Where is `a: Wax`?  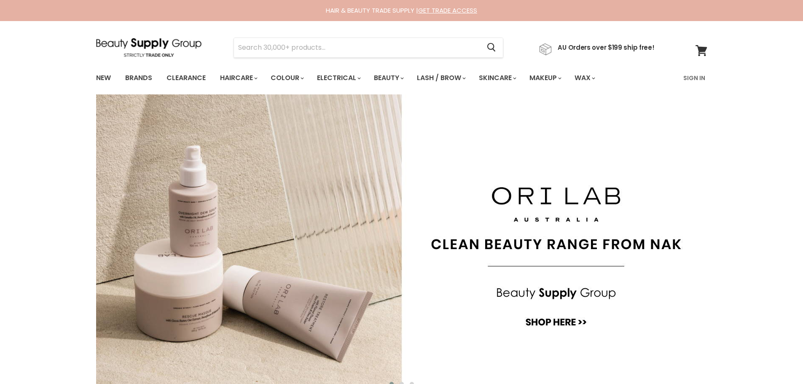 a: Wax is located at coordinates (584, 78).